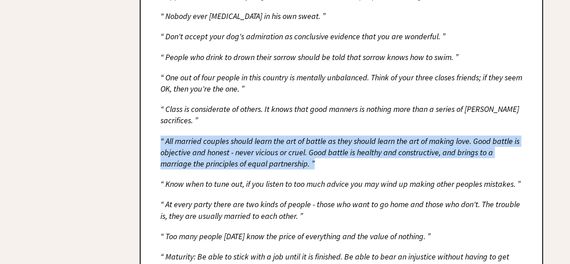 Image resolution: width=570 pixels, height=264 pixels. I want to click on div: “ Don't accept your dog's admiration as conclusive evidence that you are wonderful. ”, so click(341, 36).